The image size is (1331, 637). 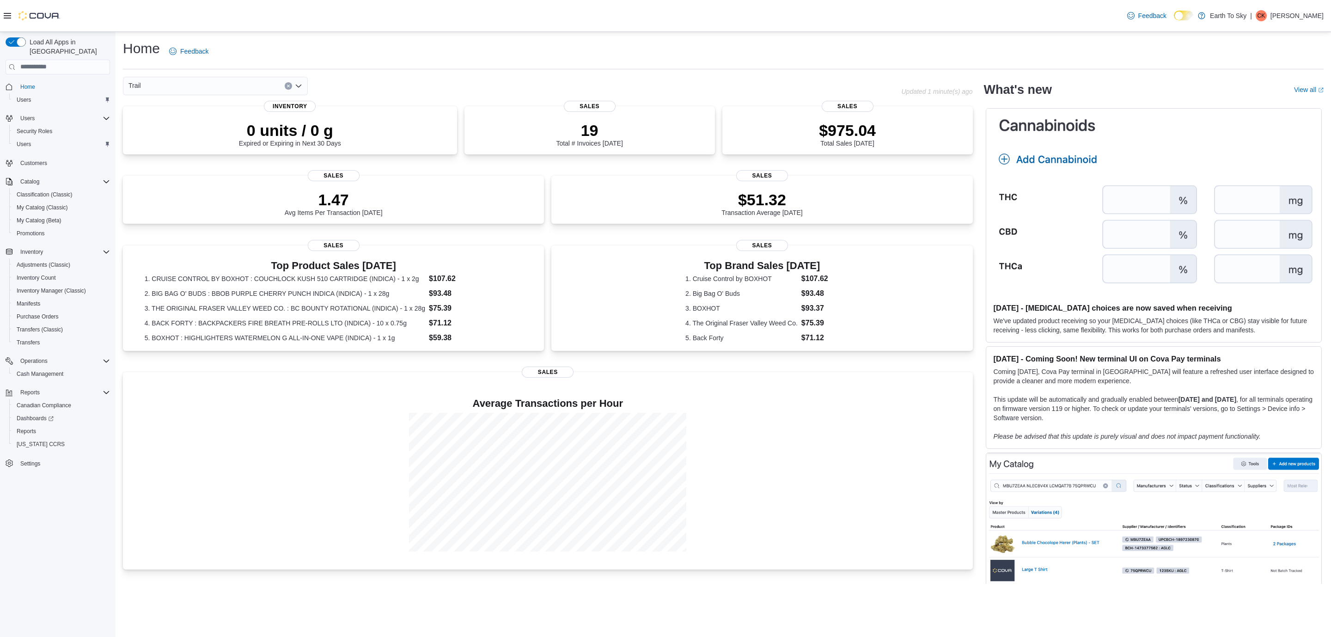 What do you see at coordinates (61, 291) in the screenshot?
I see `span: Inventory Manager (Classic)` at bounding box center [61, 291].